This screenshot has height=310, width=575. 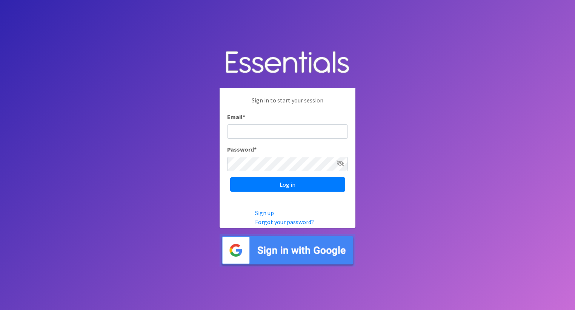 What do you see at coordinates (265, 213) in the screenshot?
I see `a: Sign up` at bounding box center [265, 213].